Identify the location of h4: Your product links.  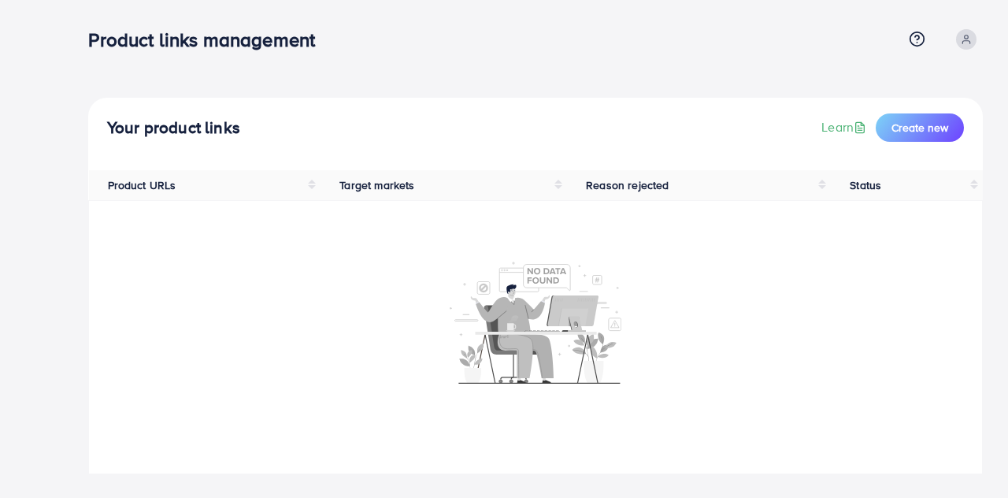
(173, 128).